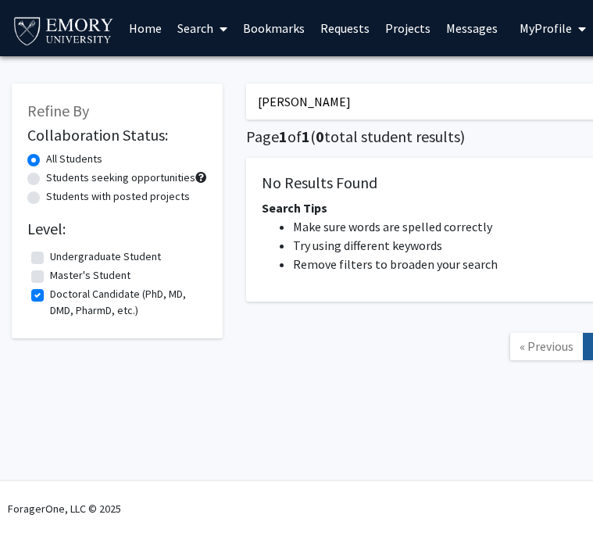 The height and width of the screenshot is (536, 593). Describe the element at coordinates (546, 346) in the screenshot. I see `span: « Previous` at that location.